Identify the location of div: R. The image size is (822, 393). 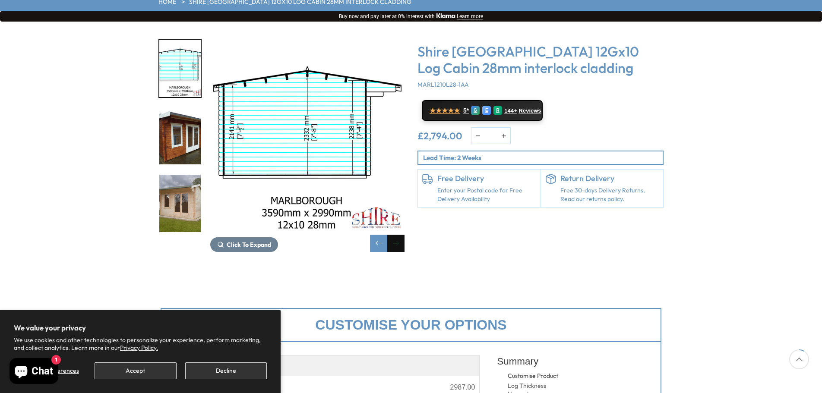
(498, 110).